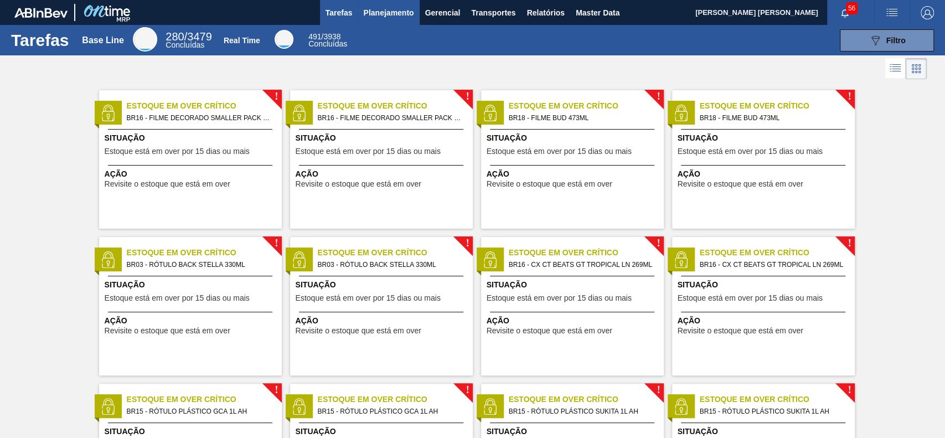 The width and height of the screenshot is (945, 438). What do you see at coordinates (40, 40) in the screenshot?
I see `h1: Tarefas` at bounding box center [40, 40].